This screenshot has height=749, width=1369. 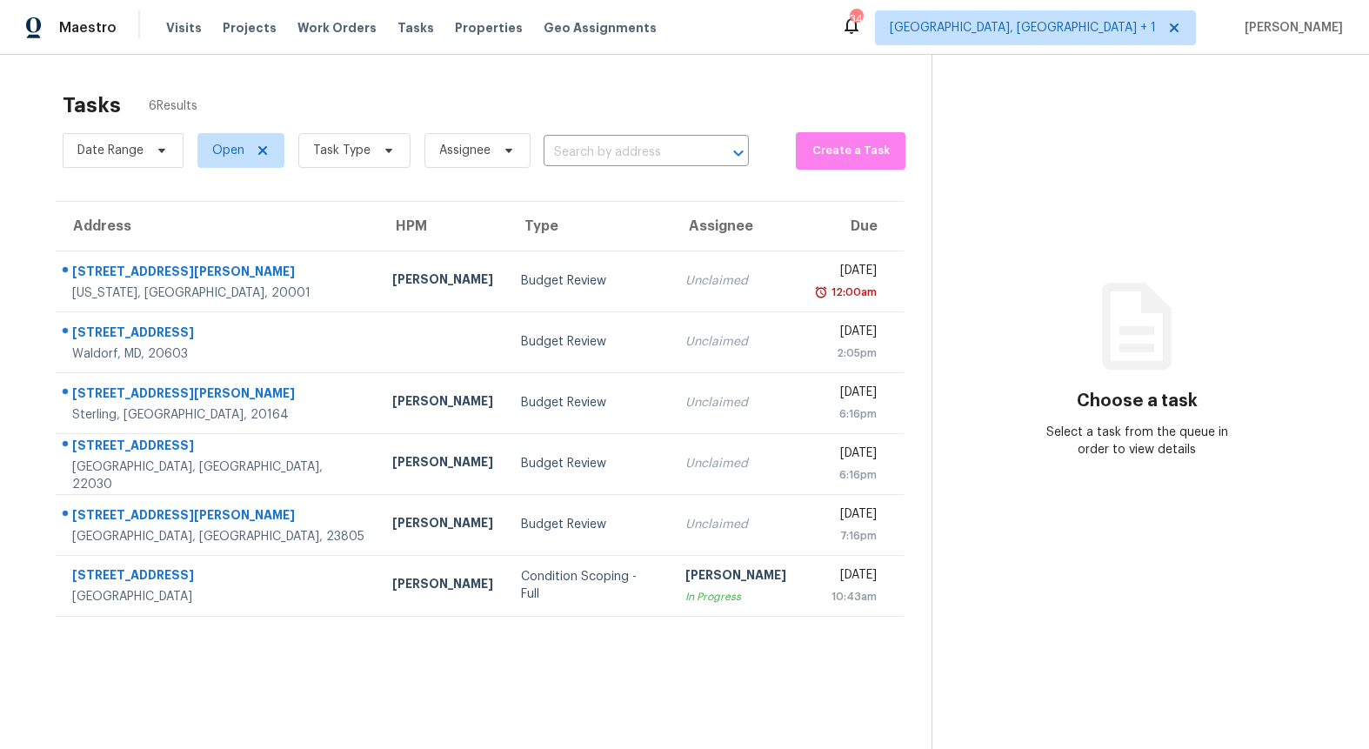 What do you see at coordinates (443, 226) in the screenshot?
I see `th: HPM` at bounding box center [443, 226].